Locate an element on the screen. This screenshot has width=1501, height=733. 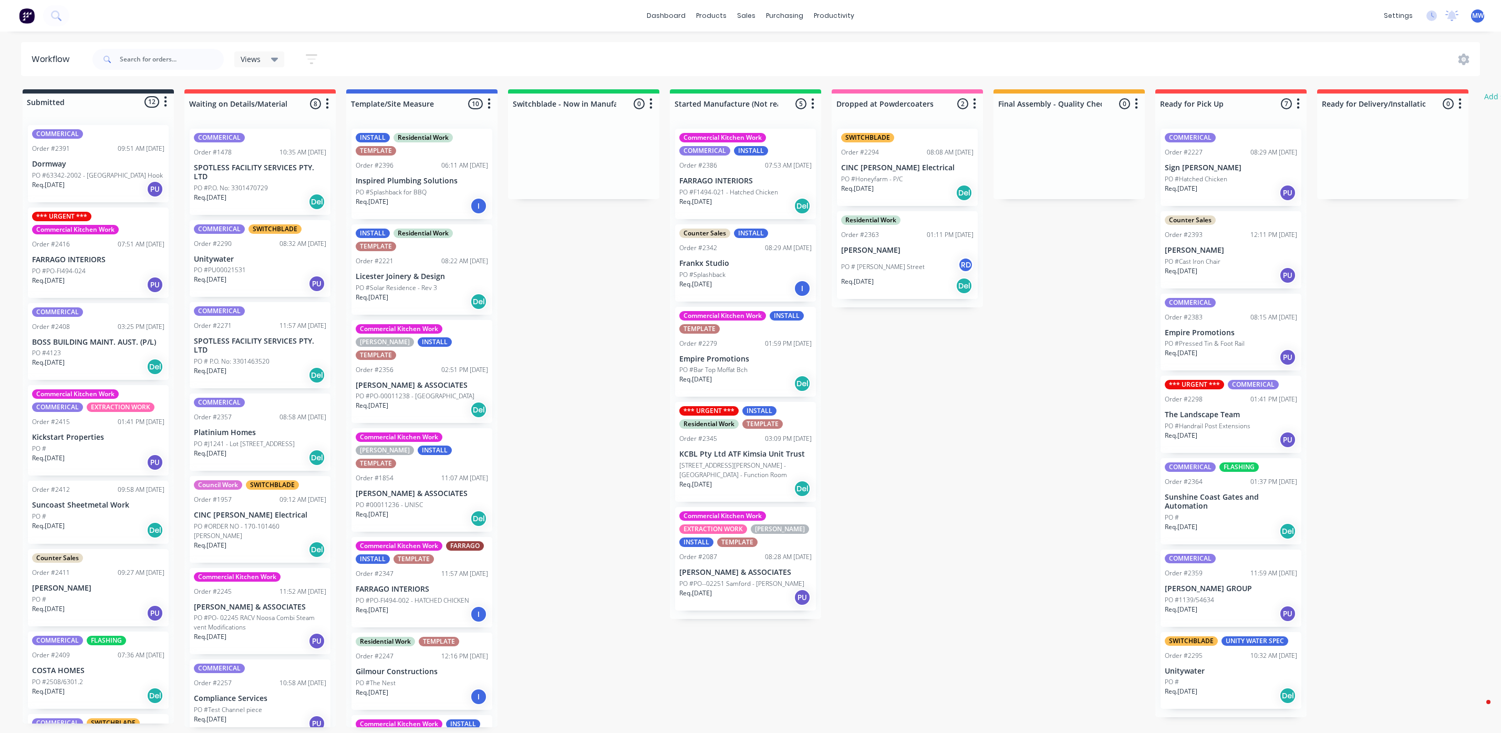
div: Order #2087 is located at coordinates (698, 557).